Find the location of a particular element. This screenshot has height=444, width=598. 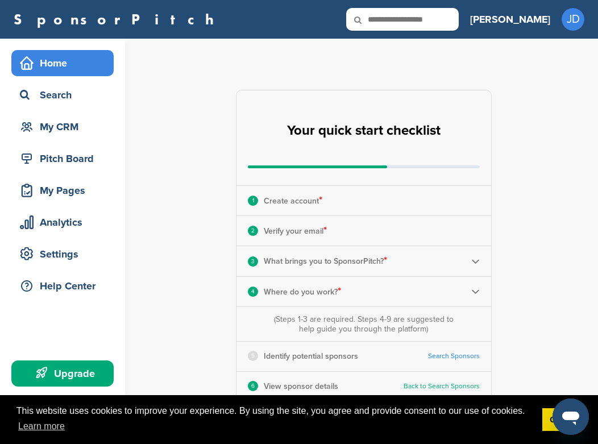

div: 4 is located at coordinates (253, 292).